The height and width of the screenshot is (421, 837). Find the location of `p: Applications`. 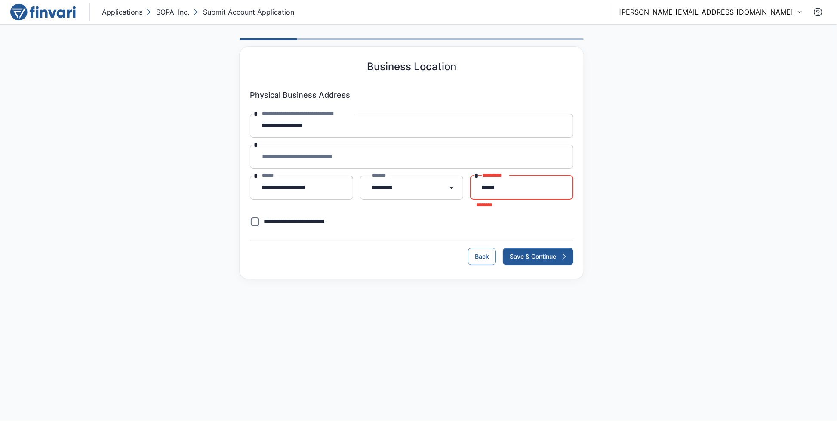

p: Applications is located at coordinates (122, 12).